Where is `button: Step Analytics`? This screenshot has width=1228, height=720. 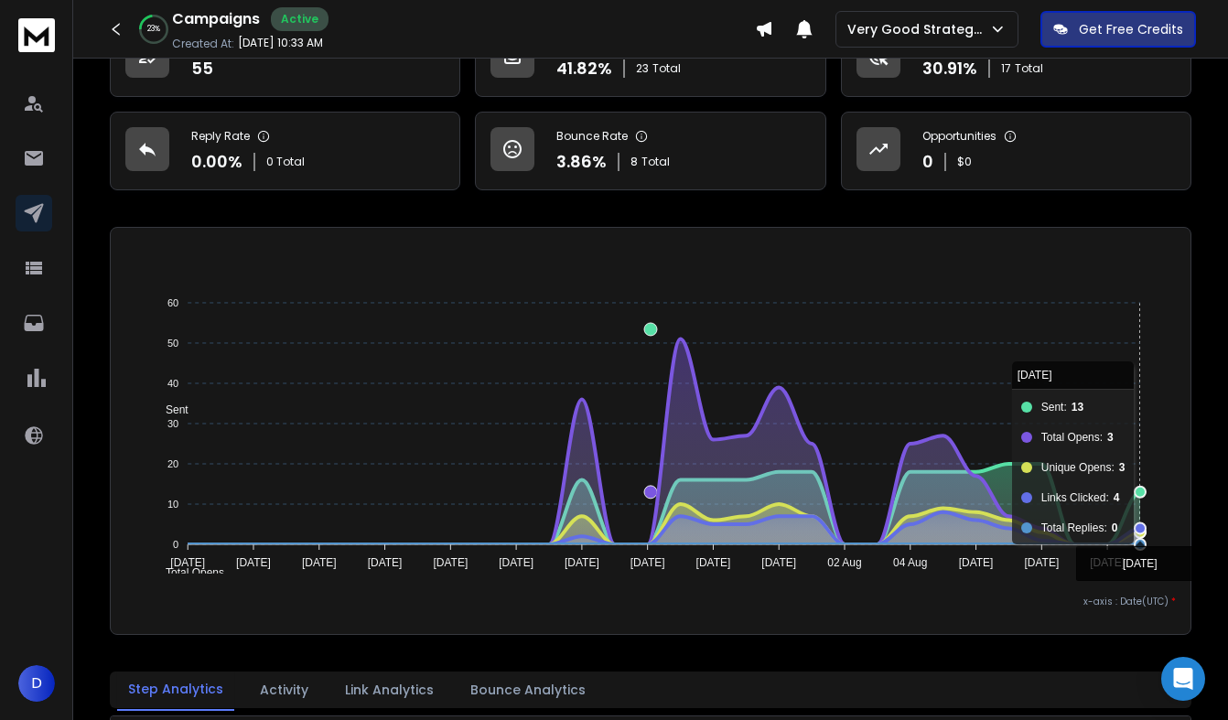
button: Step Analytics is located at coordinates (176, 690).